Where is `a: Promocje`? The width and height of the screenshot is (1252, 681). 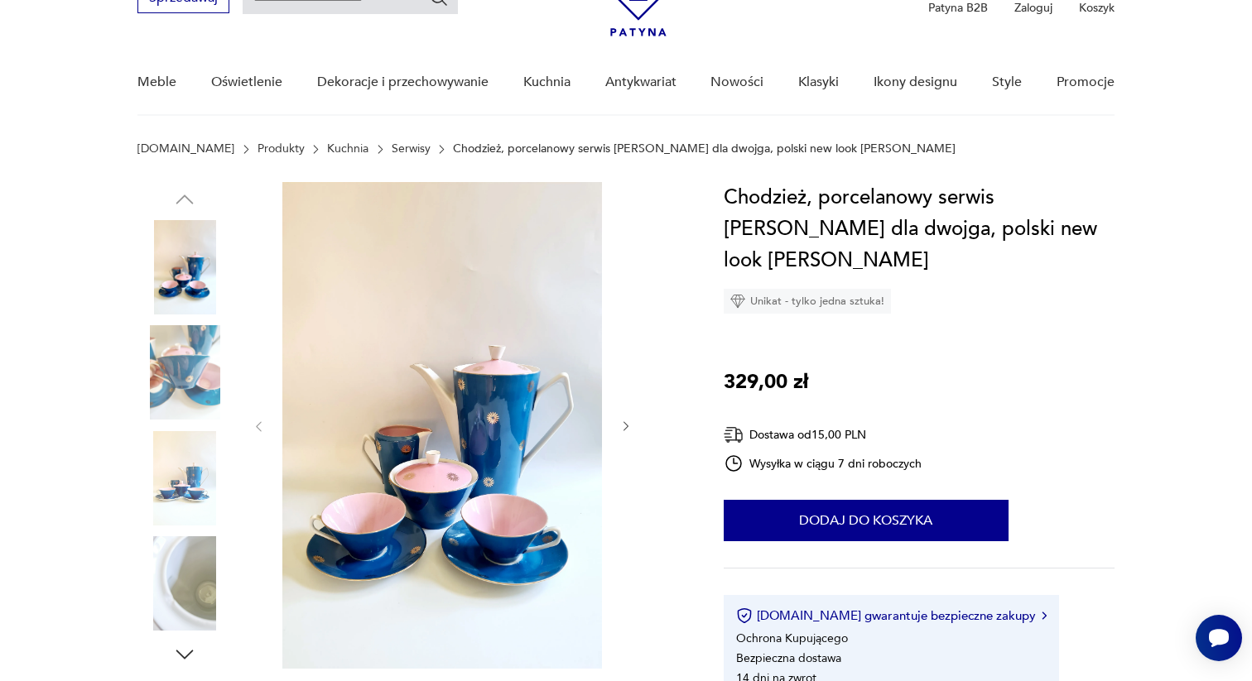 a: Promocje is located at coordinates (1085, 82).